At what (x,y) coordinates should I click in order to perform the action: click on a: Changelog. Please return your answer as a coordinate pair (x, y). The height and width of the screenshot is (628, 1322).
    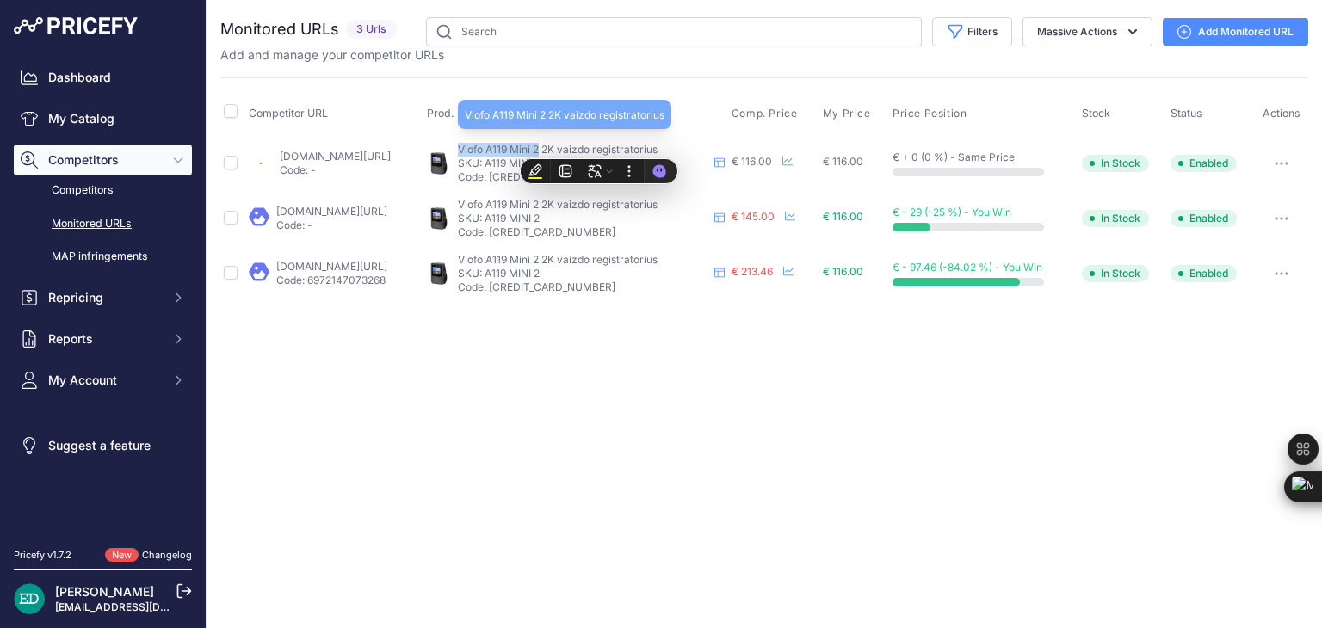
    Looking at the image, I should click on (167, 555).